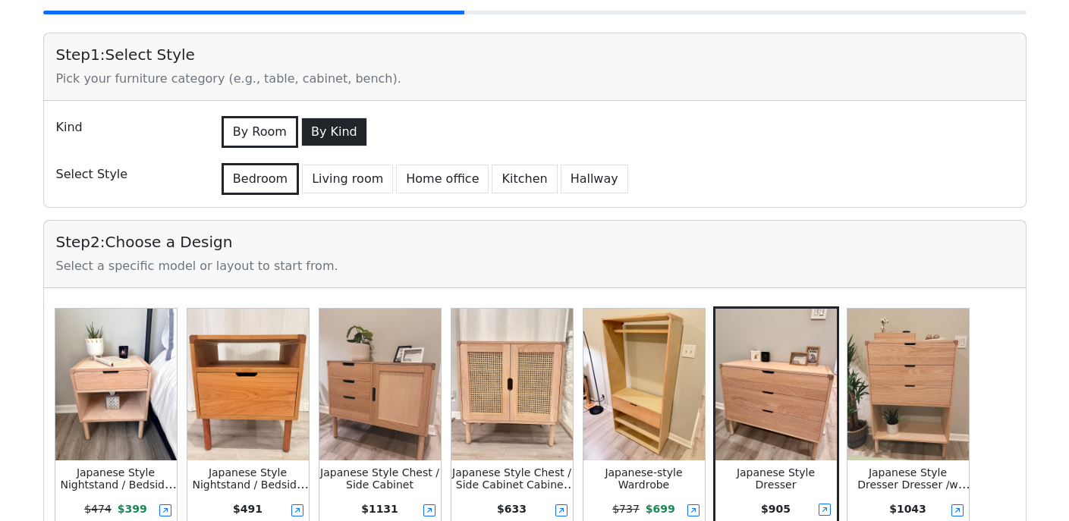 The height and width of the screenshot is (521, 1069). Describe the element at coordinates (514, 485) in the screenshot. I see `small: Japanese Style Chest / Side Cabinet Cabinet /w 2-door` at that location.